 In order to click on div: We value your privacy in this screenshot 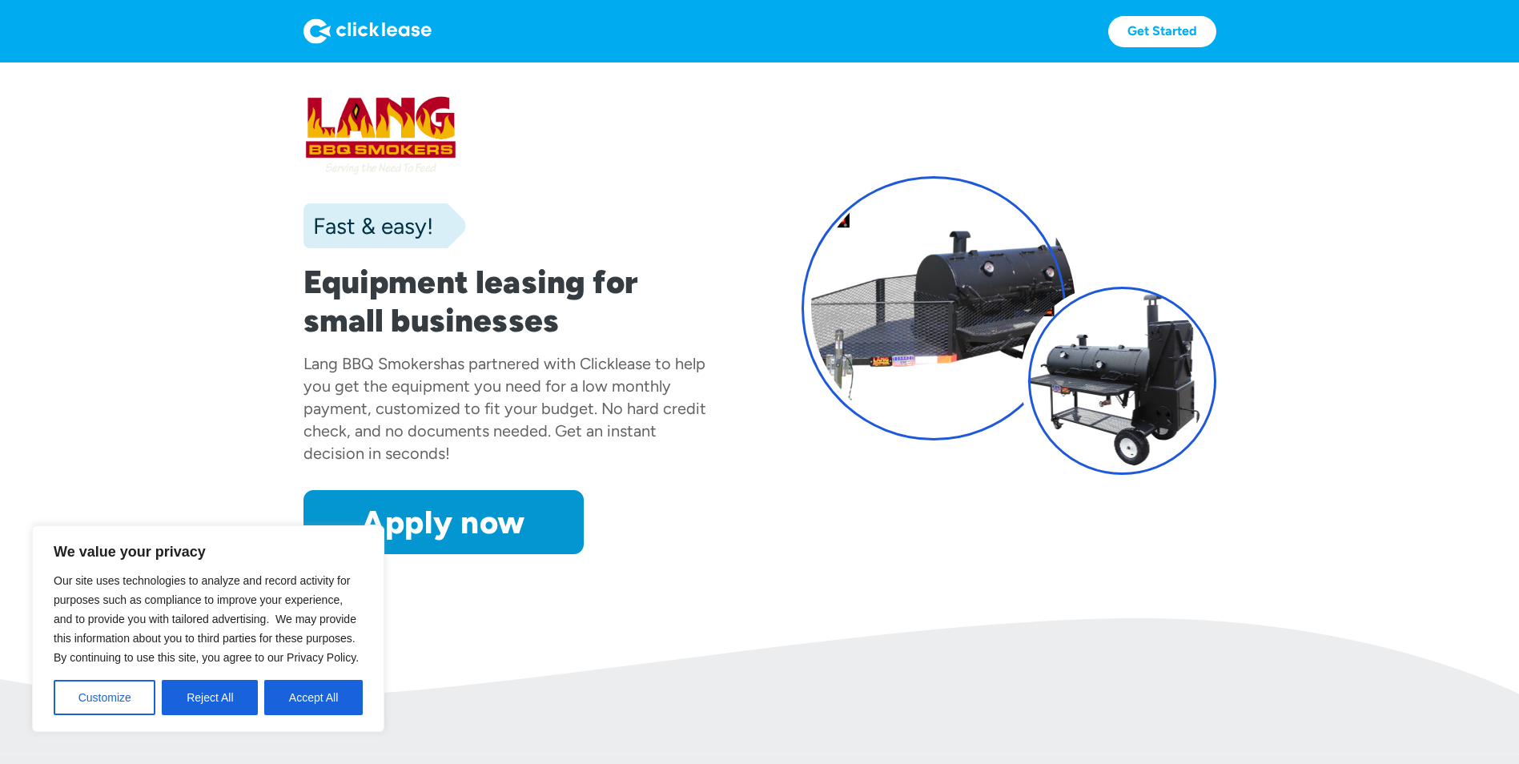, I will do `click(208, 629)`.